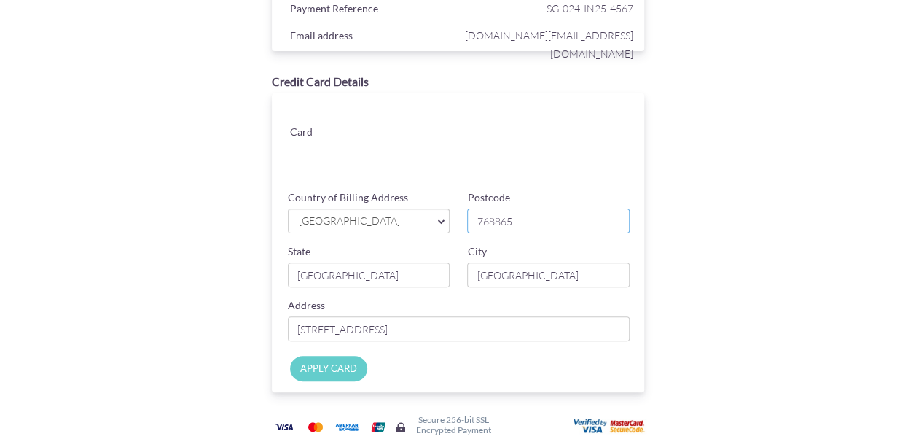 The height and width of the screenshot is (439, 916). I want to click on input: APPLY CARD, so click(329, 368).